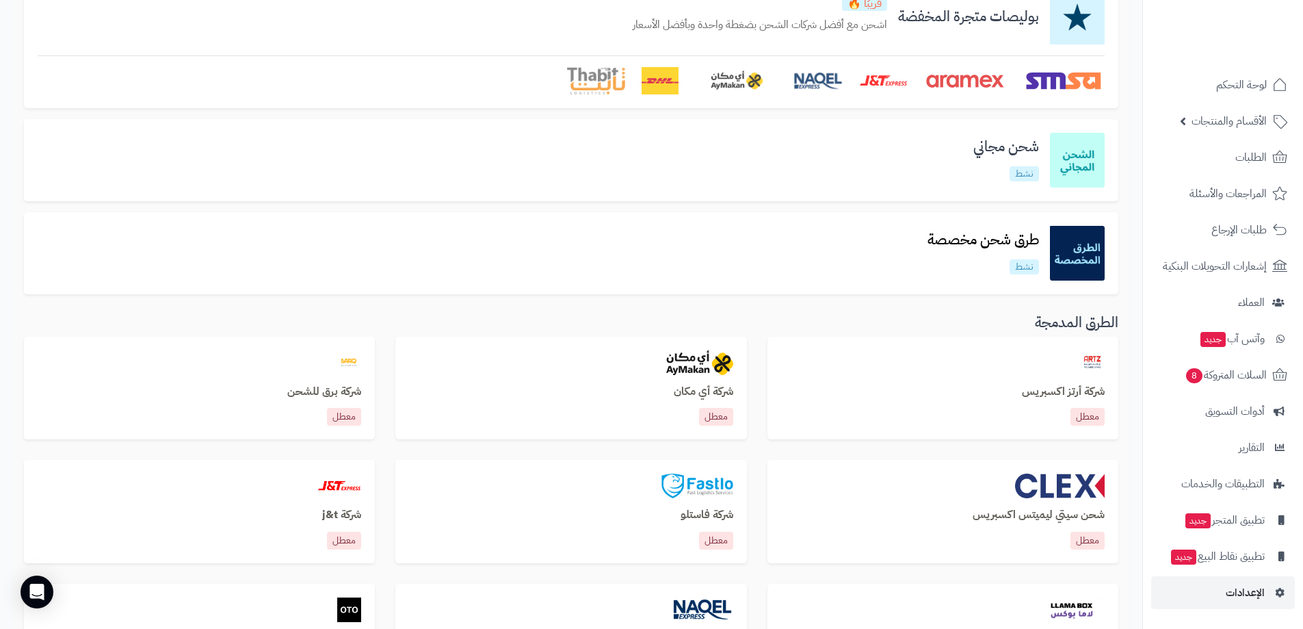 The image size is (1303, 629). What do you see at coordinates (943, 511) in the screenshot?
I see `a: clexشحن سيتي ليميتس اكسبريسمعطل` at bounding box center [943, 511].